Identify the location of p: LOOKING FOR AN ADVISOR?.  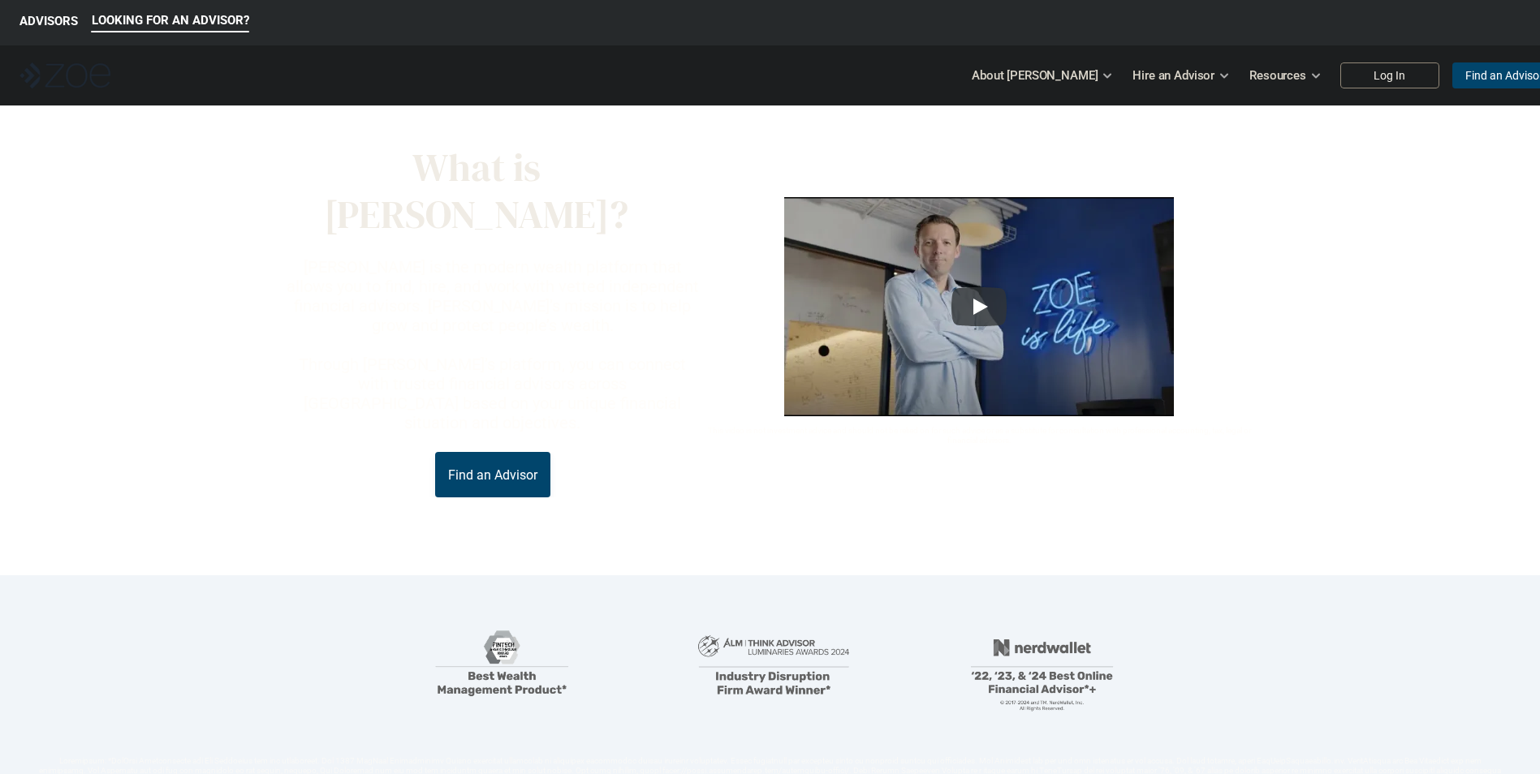
(170, 20).